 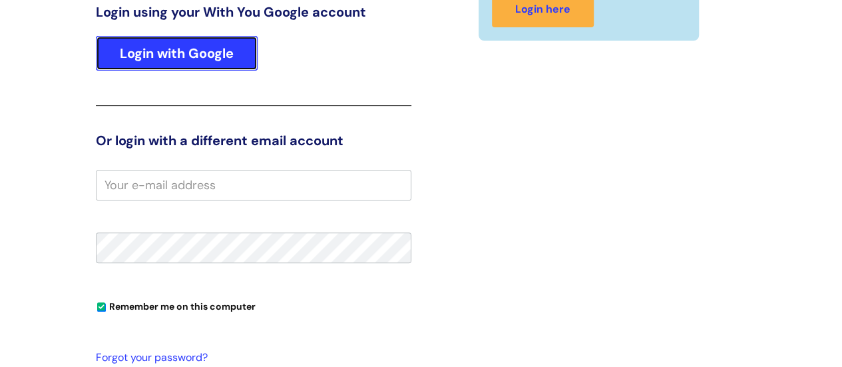 What do you see at coordinates (254, 306) in the screenshot?
I see `div: You can uncheck this option if you're logging in from a shared device` at bounding box center [254, 306].